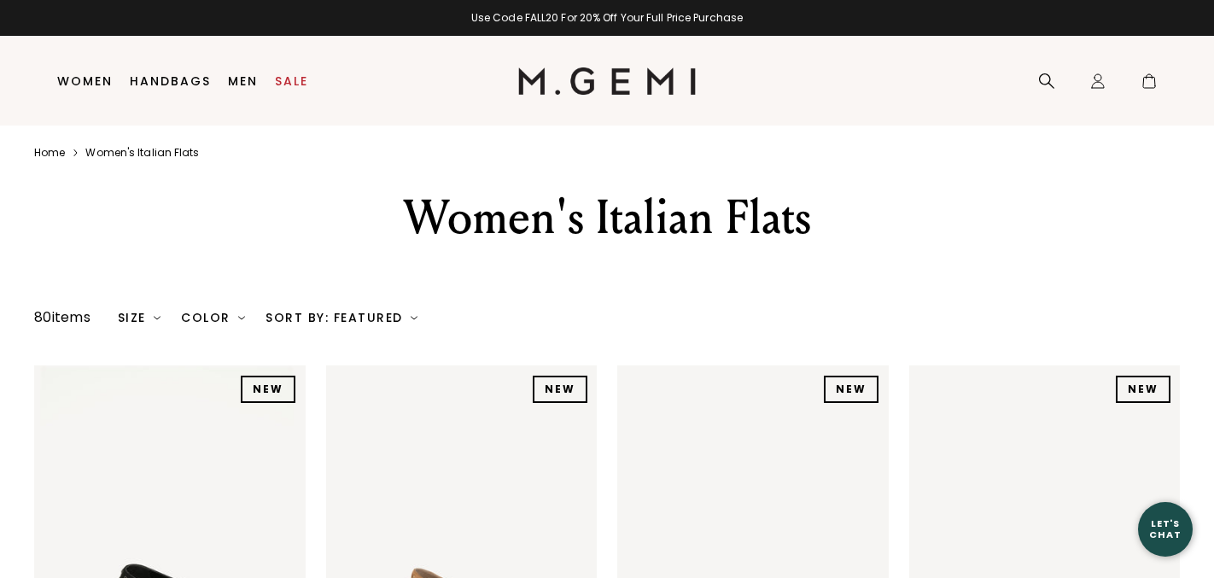 The image size is (1214, 578). What do you see at coordinates (85, 81) in the screenshot?
I see `a: Women` at bounding box center [85, 81].